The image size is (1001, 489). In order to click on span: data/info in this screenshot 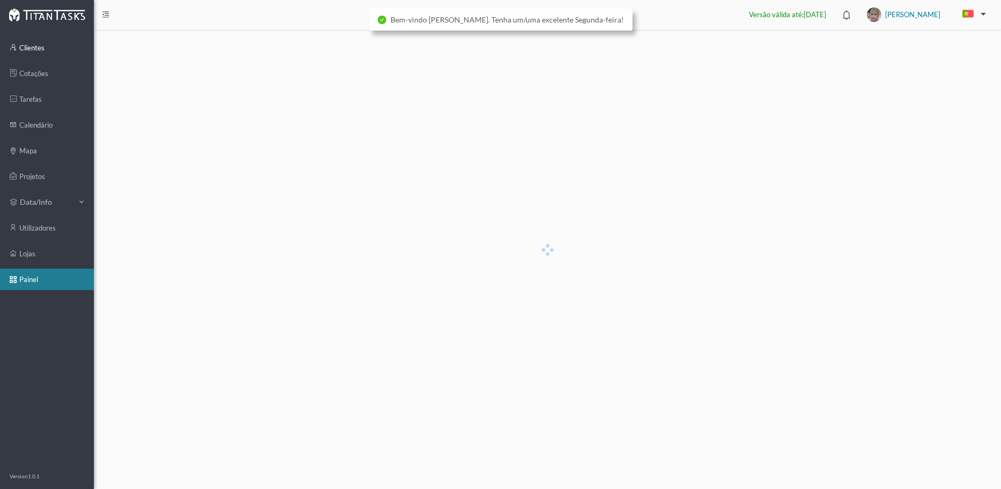, I will do `click(47, 202)`.